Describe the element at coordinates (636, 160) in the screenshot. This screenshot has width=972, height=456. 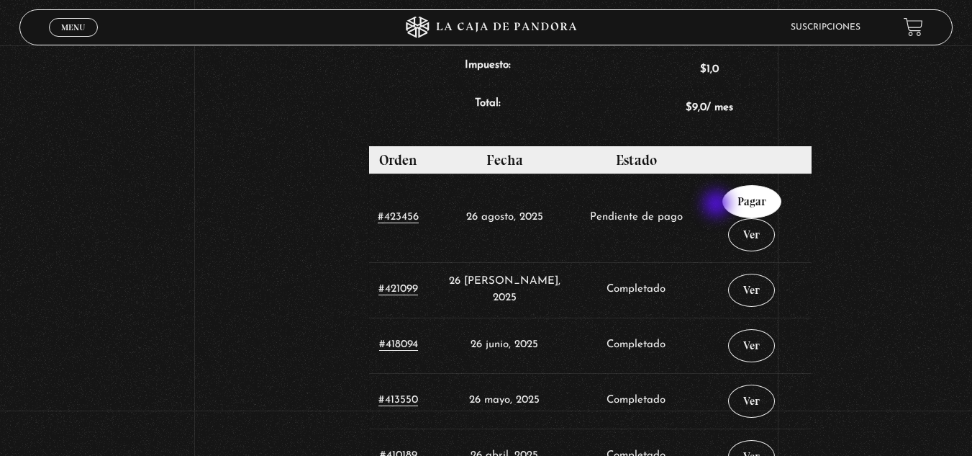
I see `span: Estado` at that location.